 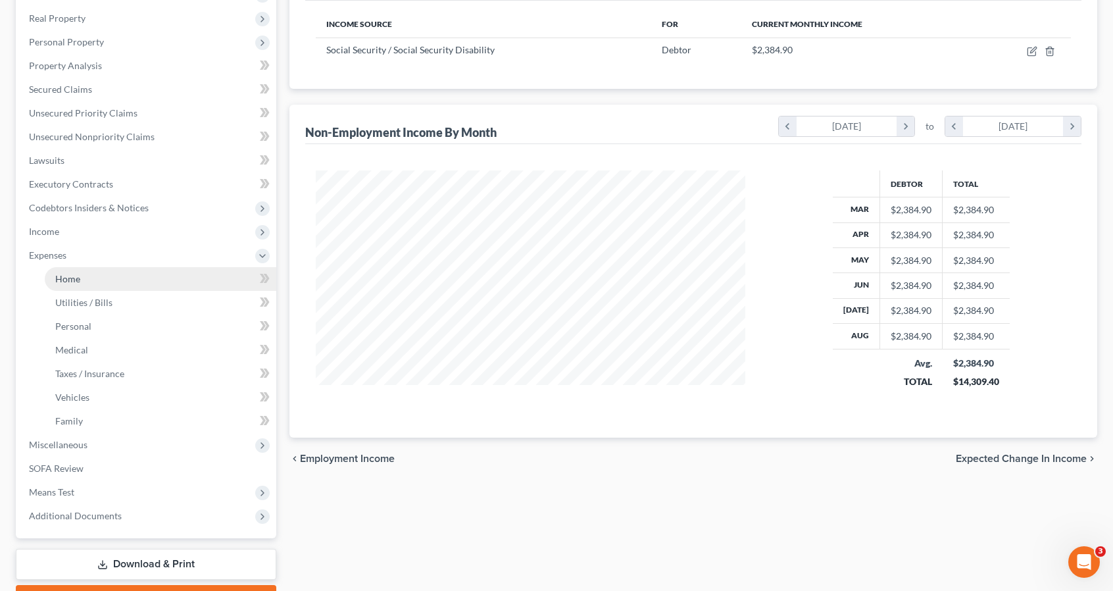 What do you see at coordinates (161, 279) in the screenshot?
I see `a: Home` at bounding box center [161, 279].